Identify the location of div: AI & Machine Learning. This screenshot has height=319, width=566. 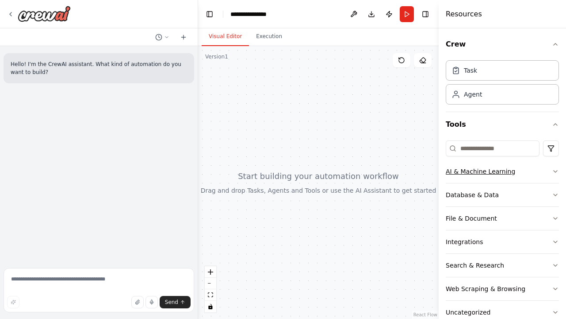
(481, 171).